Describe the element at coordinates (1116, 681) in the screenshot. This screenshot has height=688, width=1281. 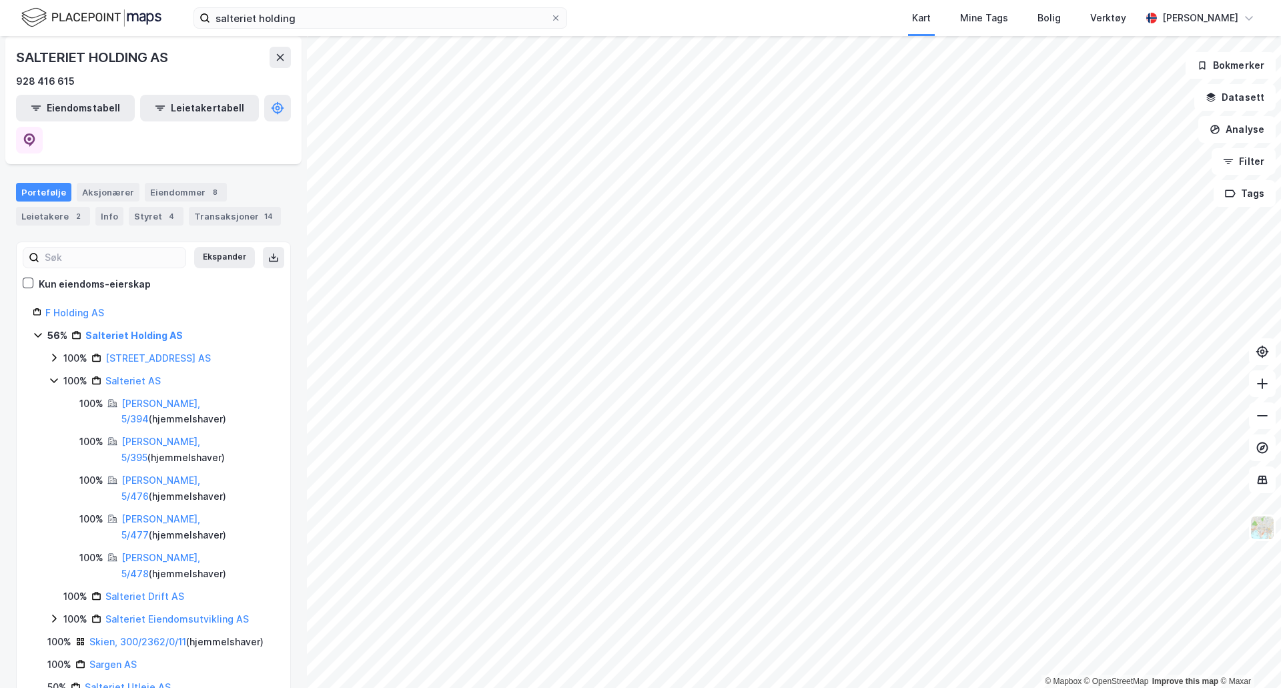
I see `a: OpenStreetMap` at that location.